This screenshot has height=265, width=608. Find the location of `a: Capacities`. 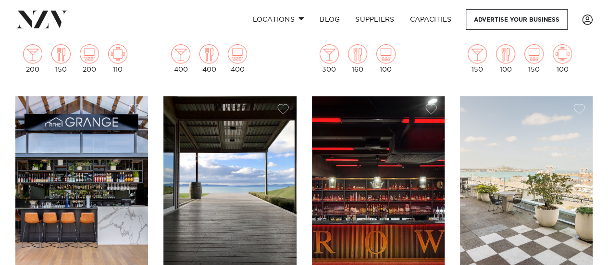

a: Capacities is located at coordinates (431, 19).